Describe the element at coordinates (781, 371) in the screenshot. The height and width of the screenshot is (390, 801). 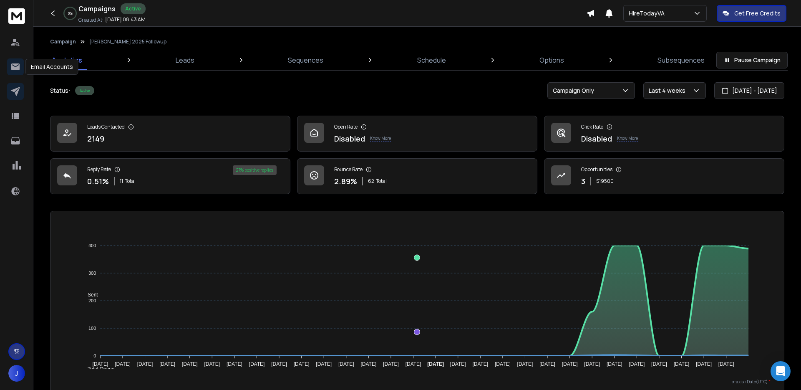
I see `div: Open Intercom Messenger` at that location.